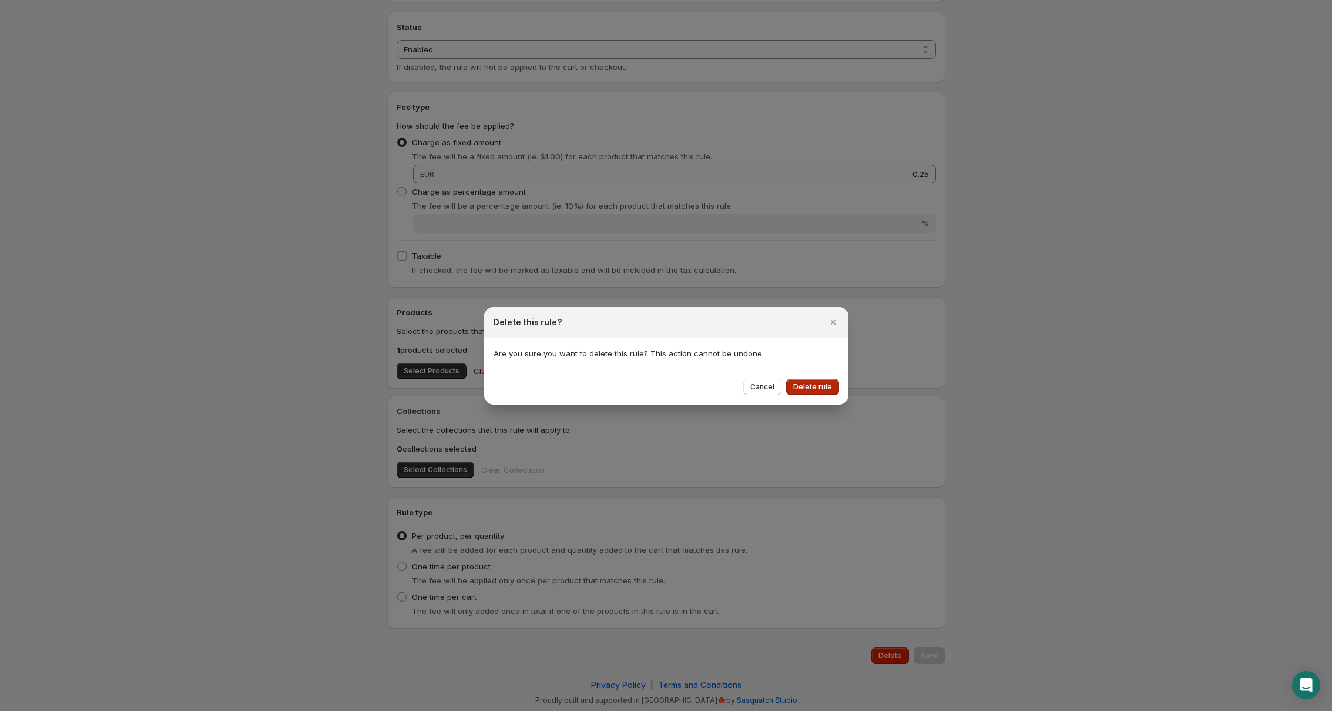 Image resolution: width=1332 pixels, height=711 pixels. Describe the element at coordinates (528, 322) in the screenshot. I see `h2: Delete this rule?` at that location.